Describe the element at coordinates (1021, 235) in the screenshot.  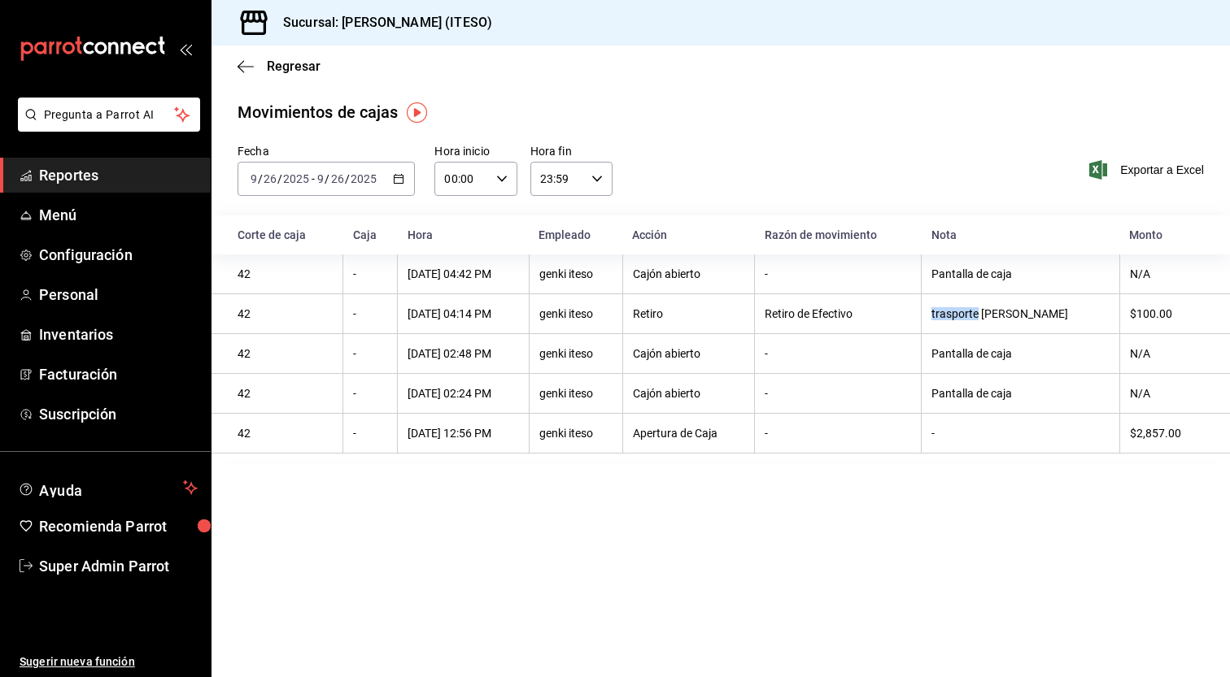
I see `div: Nota` at that location.